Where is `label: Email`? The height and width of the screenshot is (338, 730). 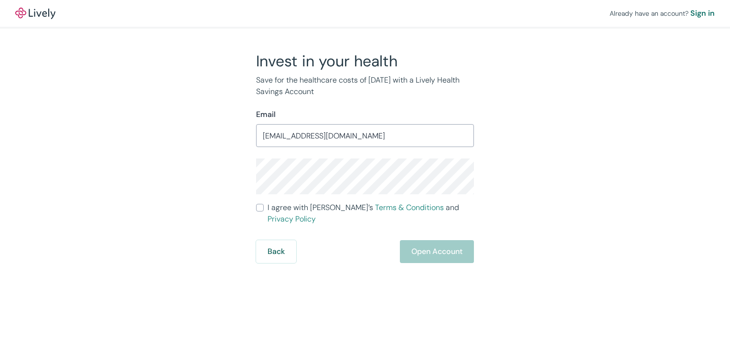 label: Email is located at coordinates (266, 115).